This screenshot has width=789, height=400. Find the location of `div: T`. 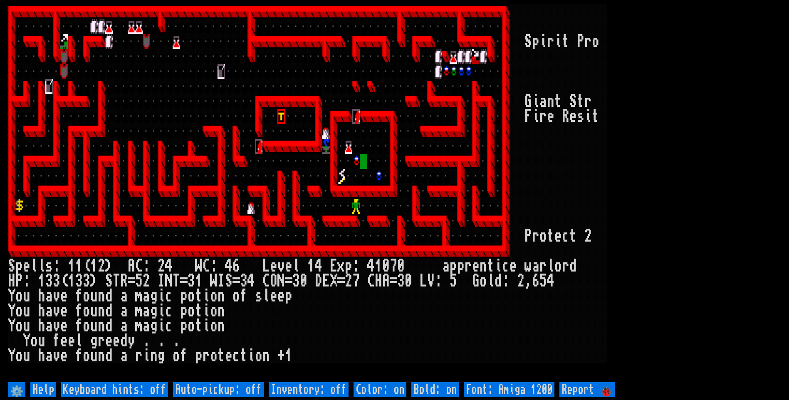

div: T is located at coordinates (117, 281).